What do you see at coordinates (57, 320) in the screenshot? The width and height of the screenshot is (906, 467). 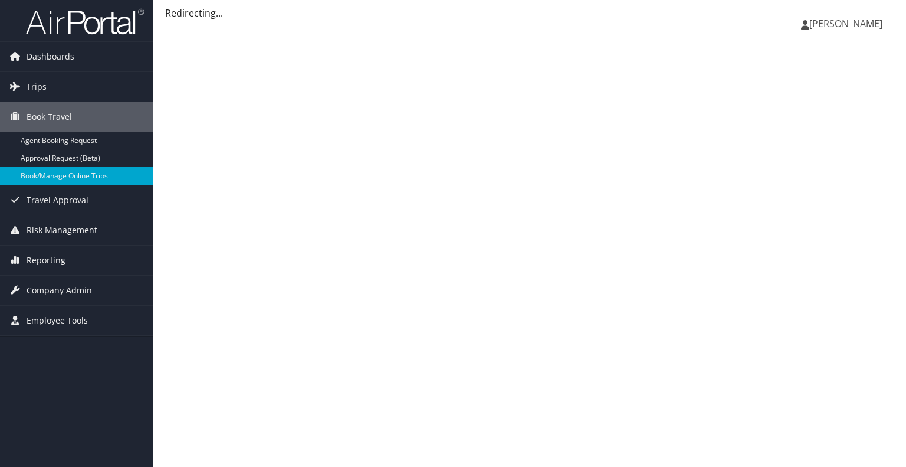 I see `span: Employee Tools` at bounding box center [57, 320].